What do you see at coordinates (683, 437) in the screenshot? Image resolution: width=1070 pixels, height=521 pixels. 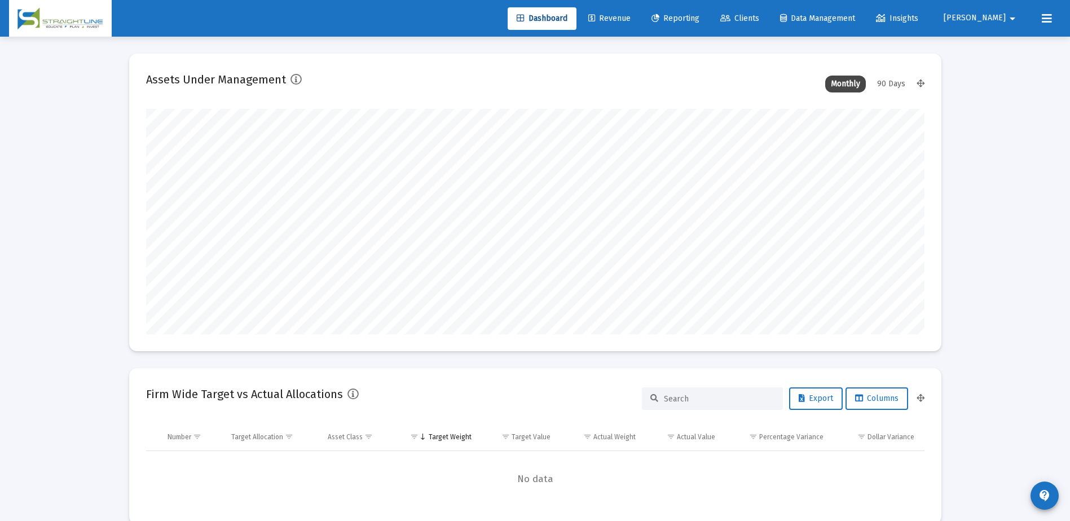 I see `td: Column Actual Value` at bounding box center [683, 437].